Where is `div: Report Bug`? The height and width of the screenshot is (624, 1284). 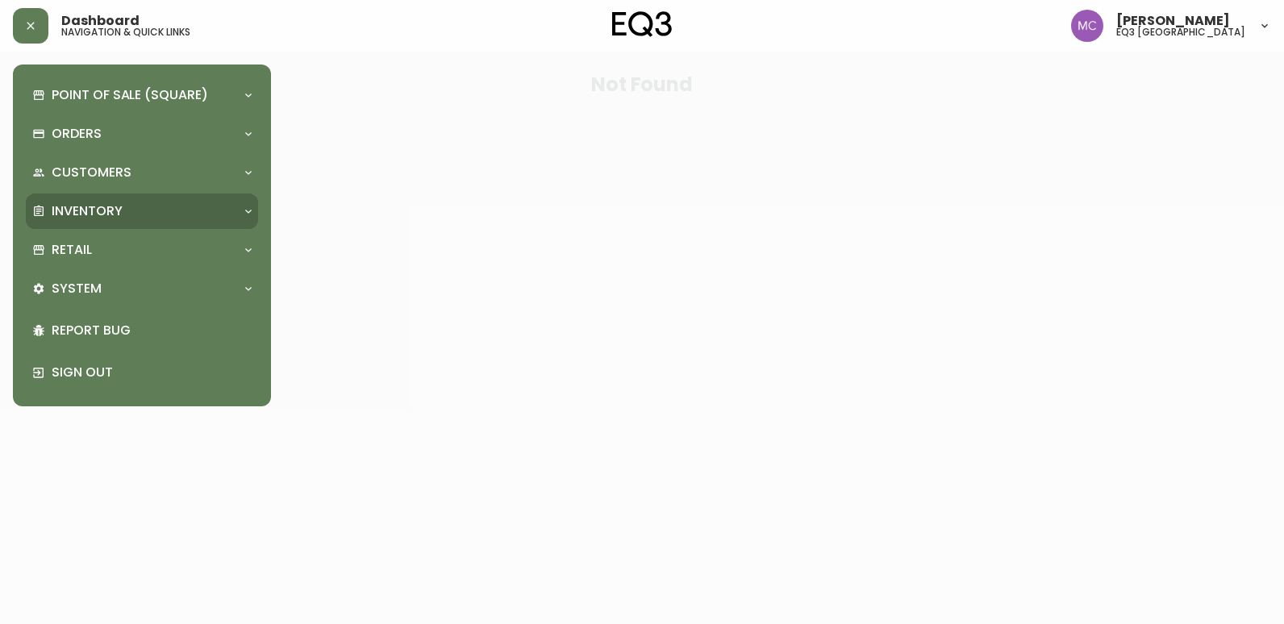 div: Report Bug is located at coordinates (142, 331).